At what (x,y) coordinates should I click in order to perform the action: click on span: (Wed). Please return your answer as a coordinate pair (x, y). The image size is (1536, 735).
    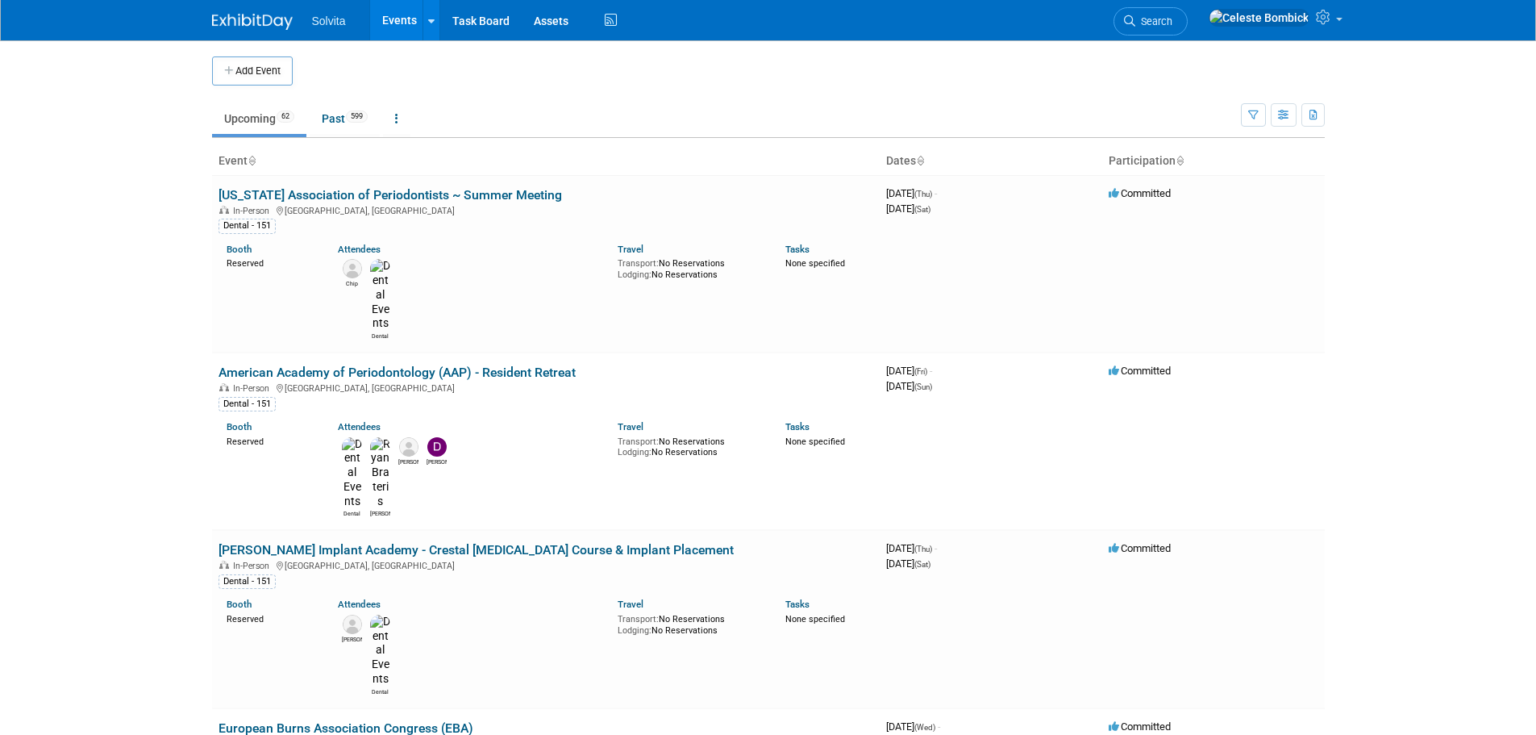
    Looking at the image, I should click on (925, 727).